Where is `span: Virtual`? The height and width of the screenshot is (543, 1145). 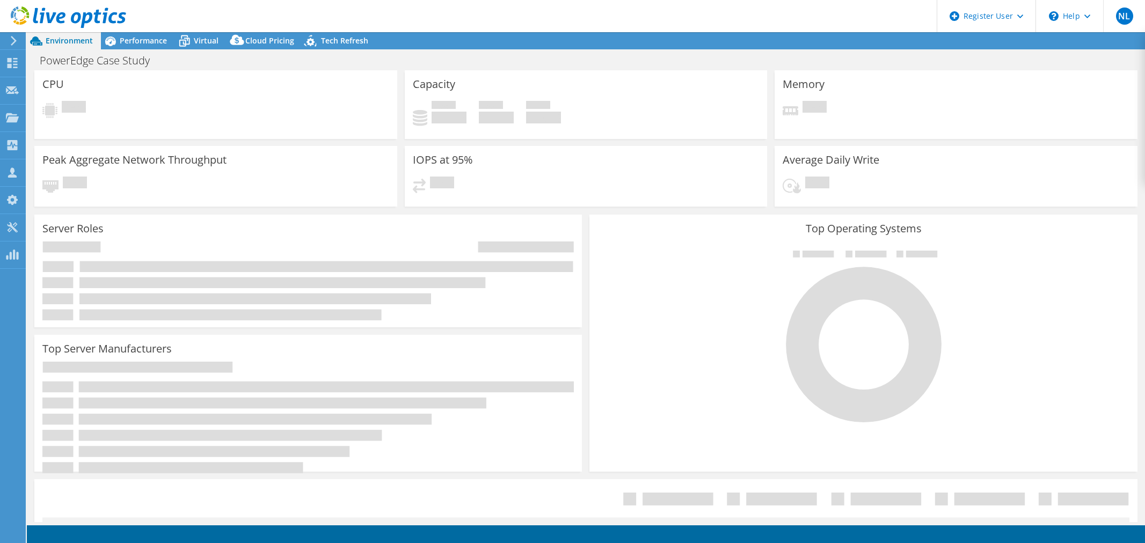
span: Virtual is located at coordinates (206, 40).